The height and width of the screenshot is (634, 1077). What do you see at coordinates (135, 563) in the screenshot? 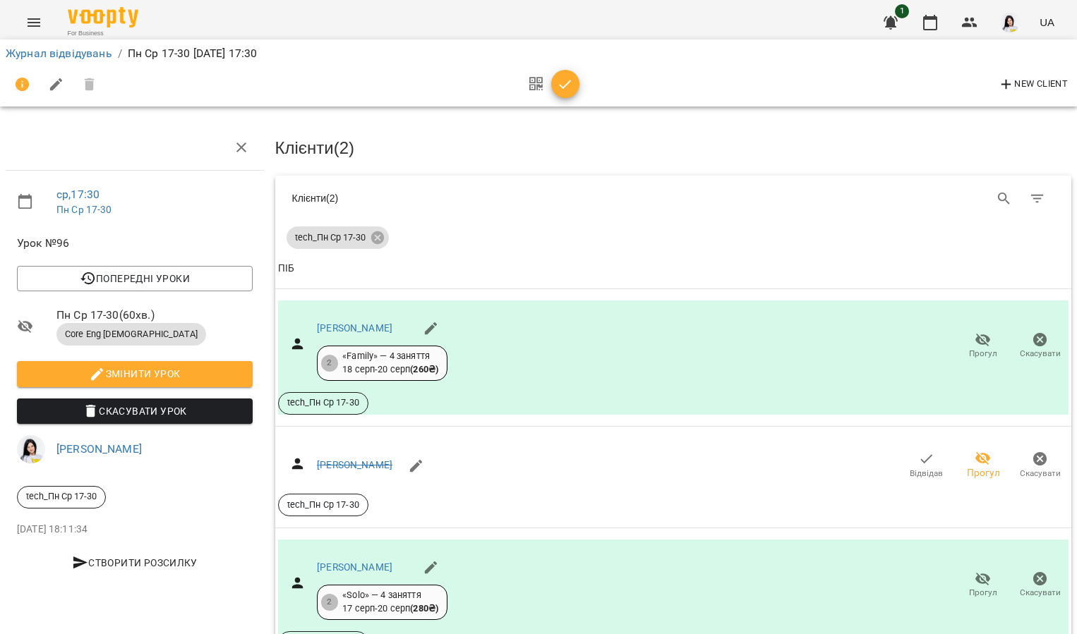
I see `span: Створити розсилку` at bounding box center [135, 563].